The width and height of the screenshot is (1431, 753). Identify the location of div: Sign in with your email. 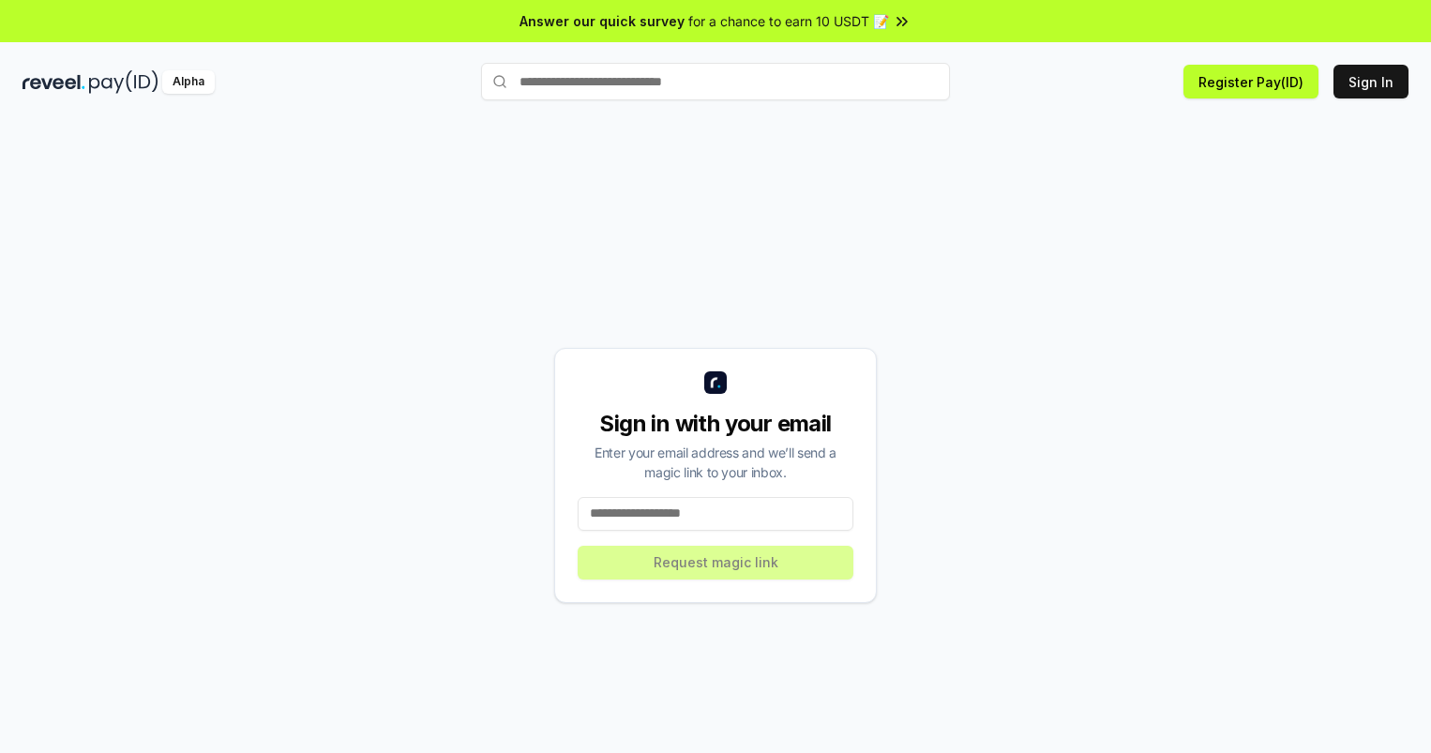
(715, 424).